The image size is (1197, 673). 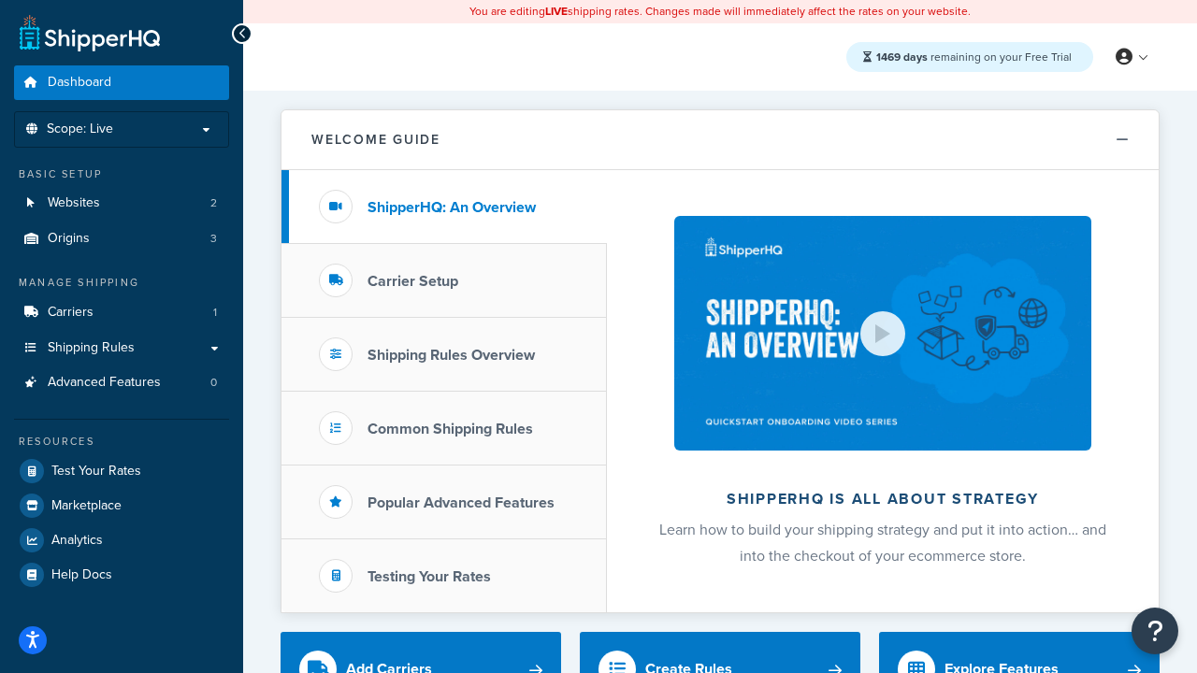 What do you see at coordinates (122, 312) in the screenshot?
I see `a: Carriers1` at bounding box center [122, 312].